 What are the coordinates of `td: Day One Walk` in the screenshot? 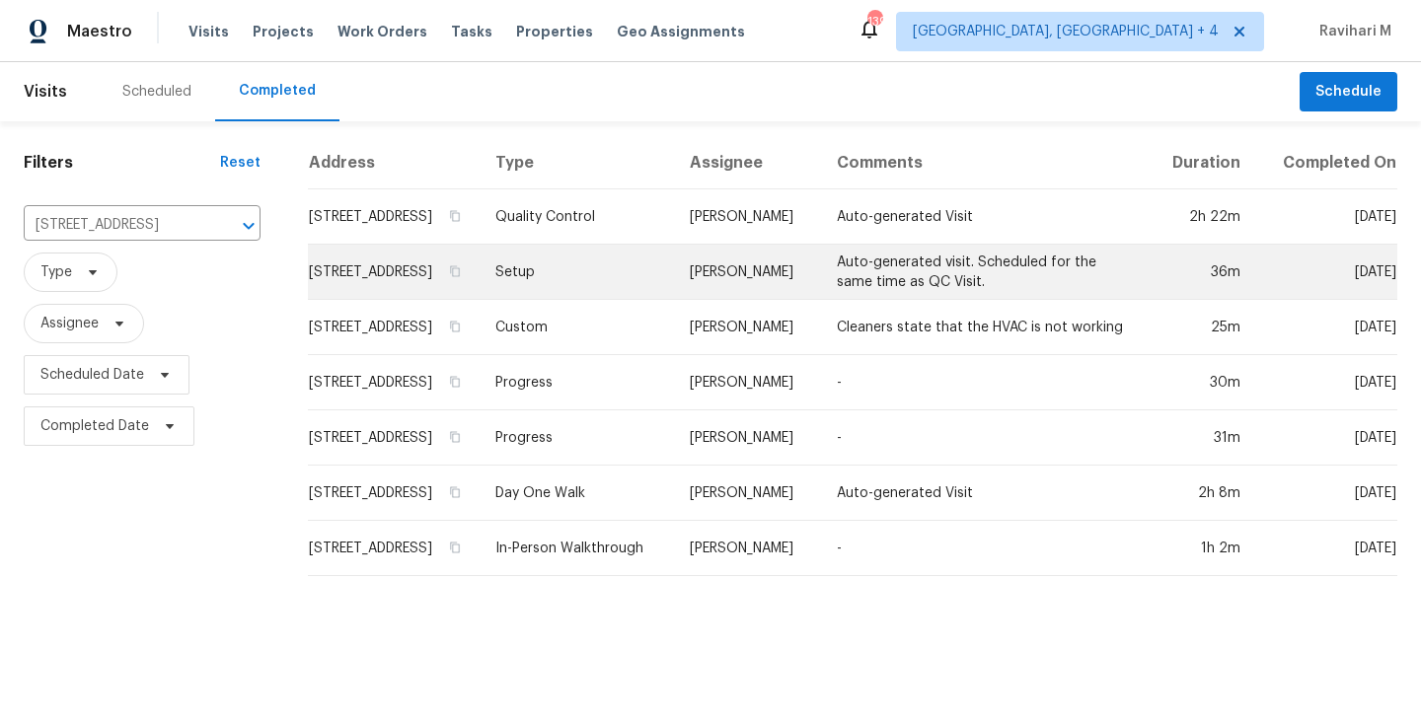 It's located at (577, 493).